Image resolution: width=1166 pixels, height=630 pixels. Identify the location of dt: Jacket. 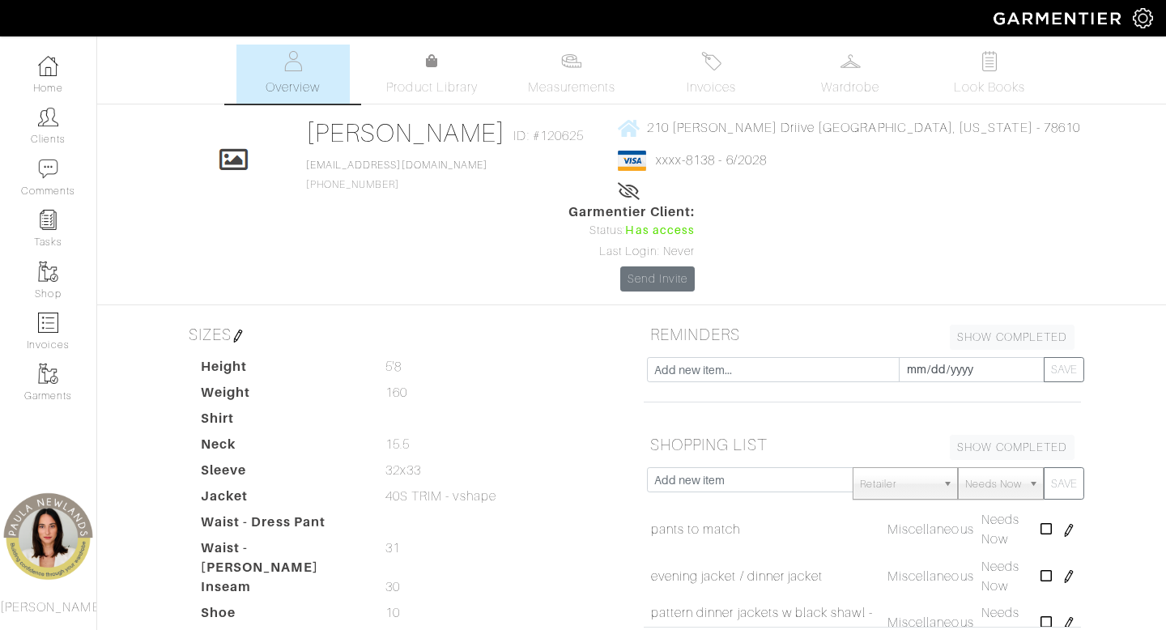
(281, 500).